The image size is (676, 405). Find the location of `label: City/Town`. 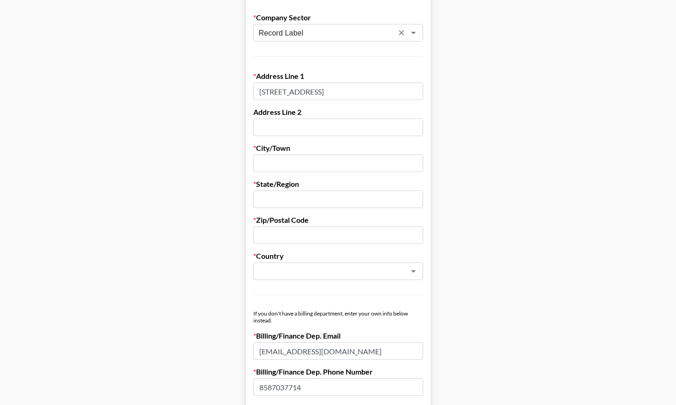

label: City/Town is located at coordinates (338, 148).